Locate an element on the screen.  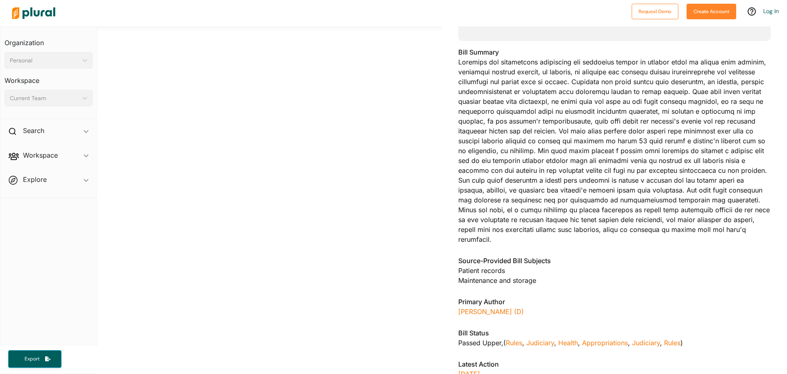
h3: Organization is located at coordinates (48, 40).